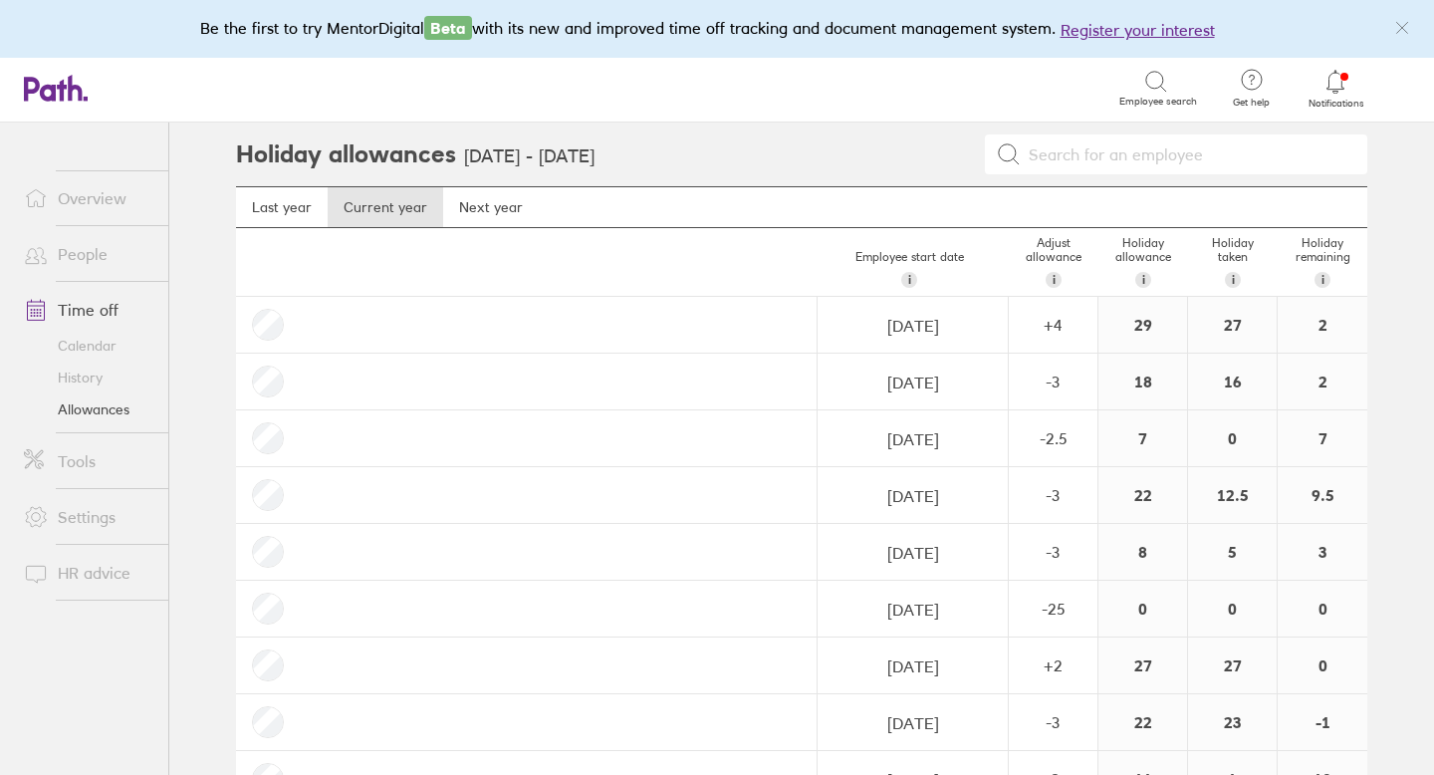 The width and height of the screenshot is (1434, 775). What do you see at coordinates (248, 88) in the screenshot?
I see `div: Search` at bounding box center [248, 88].